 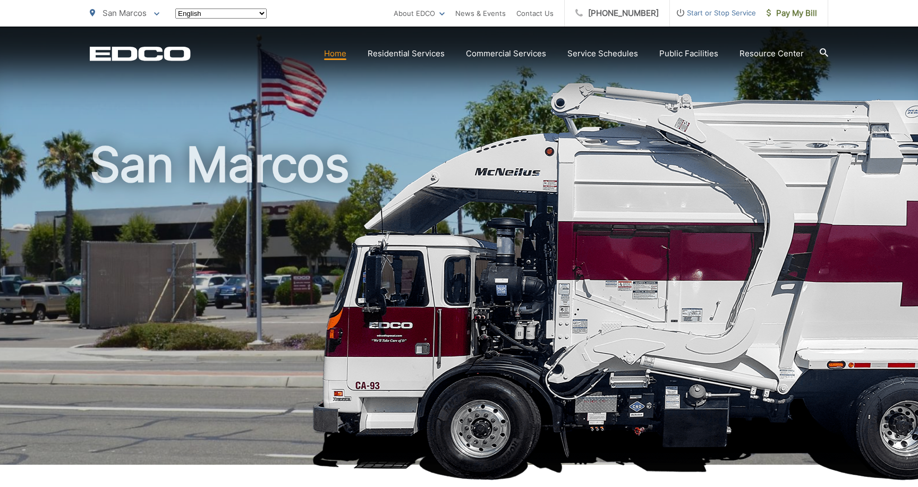 What do you see at coordinates (792, 13) in the screenshot?
I see `span: Pay My Bill` at bounding box center [792, 13].